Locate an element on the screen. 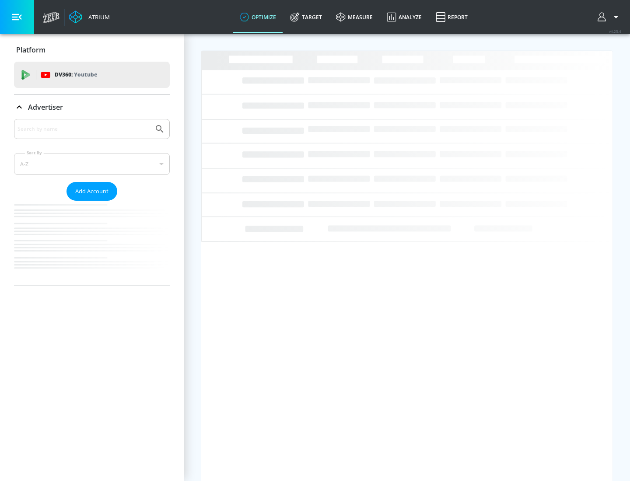 This screenshot has width=630, height=481. a: measure is located at coordinates (354, 17).